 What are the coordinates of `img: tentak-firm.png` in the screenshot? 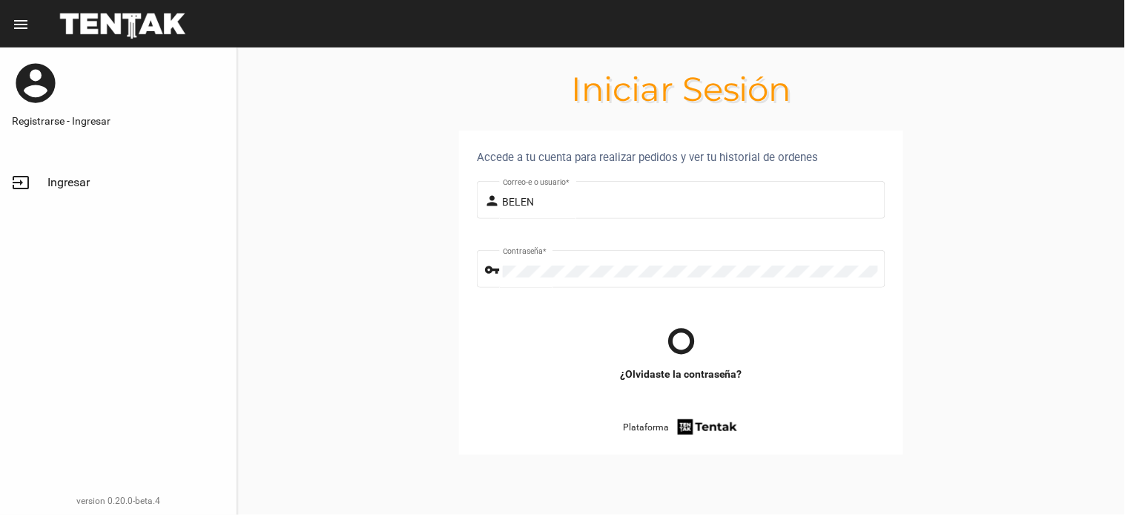 It's located at (707, 426).